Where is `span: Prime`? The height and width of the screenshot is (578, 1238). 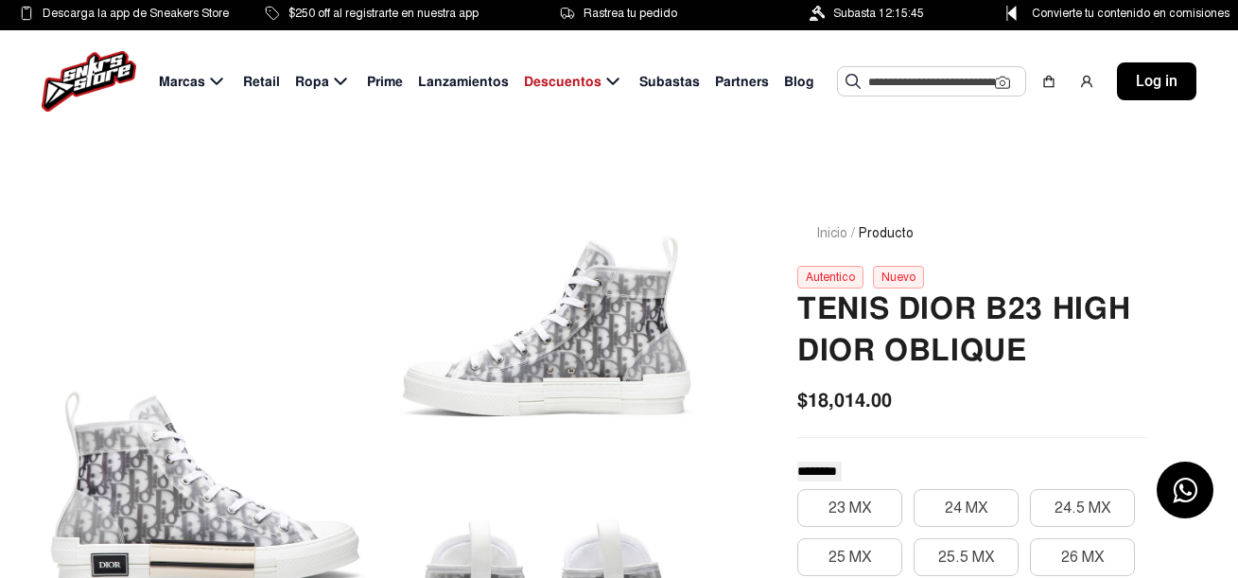
span: Prime is located at coordinates (385, 81).